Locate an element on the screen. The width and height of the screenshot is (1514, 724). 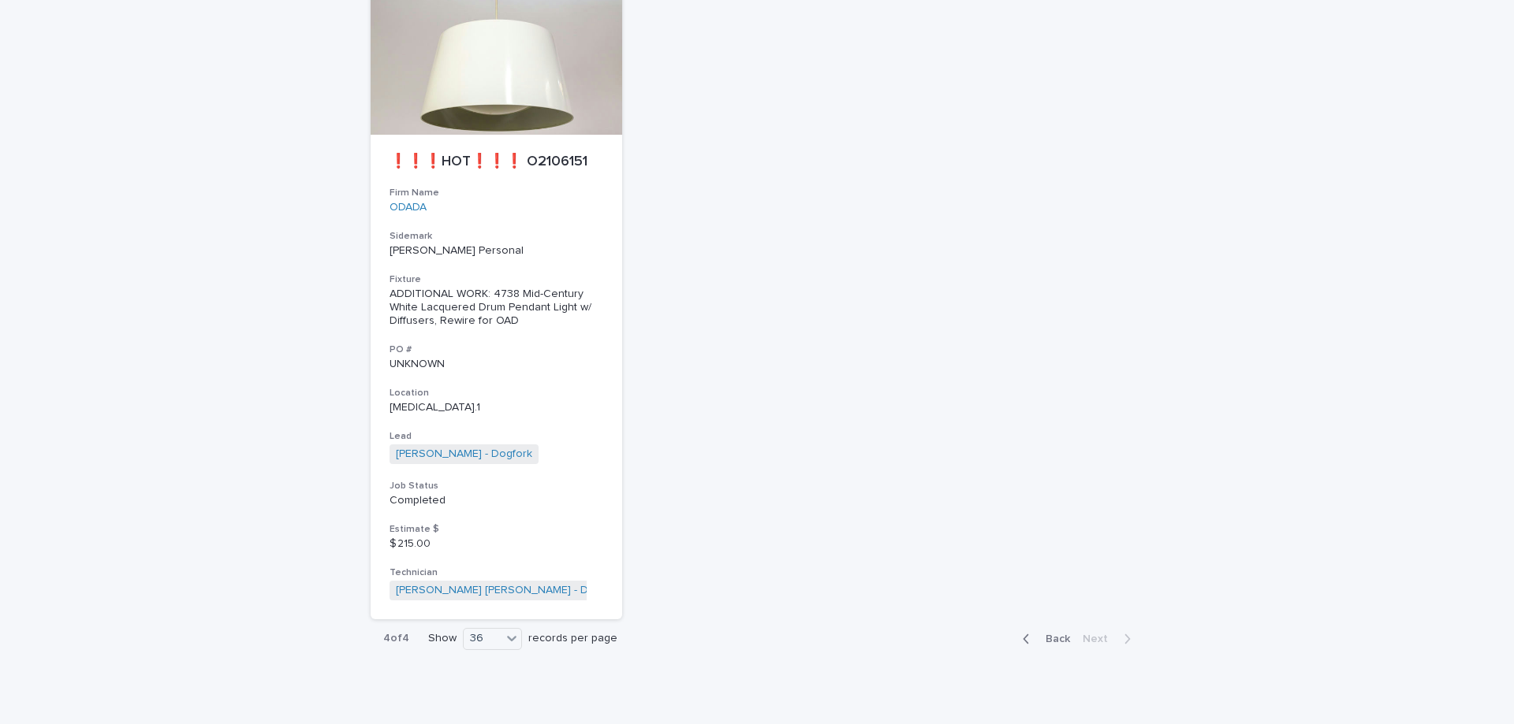
h3: PO # is located at coordinates (496, 350).